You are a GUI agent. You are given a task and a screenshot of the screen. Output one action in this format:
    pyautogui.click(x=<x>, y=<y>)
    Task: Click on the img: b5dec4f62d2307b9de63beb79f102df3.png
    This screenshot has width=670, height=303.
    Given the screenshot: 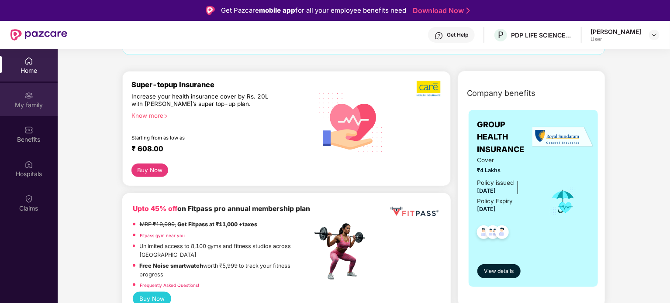 What is the action you would take?
    pyautogui.click(x=429, y=89)
    